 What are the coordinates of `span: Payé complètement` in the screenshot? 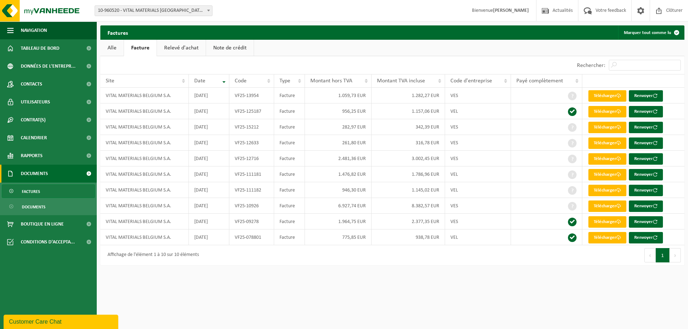 It's located at (540, 81).